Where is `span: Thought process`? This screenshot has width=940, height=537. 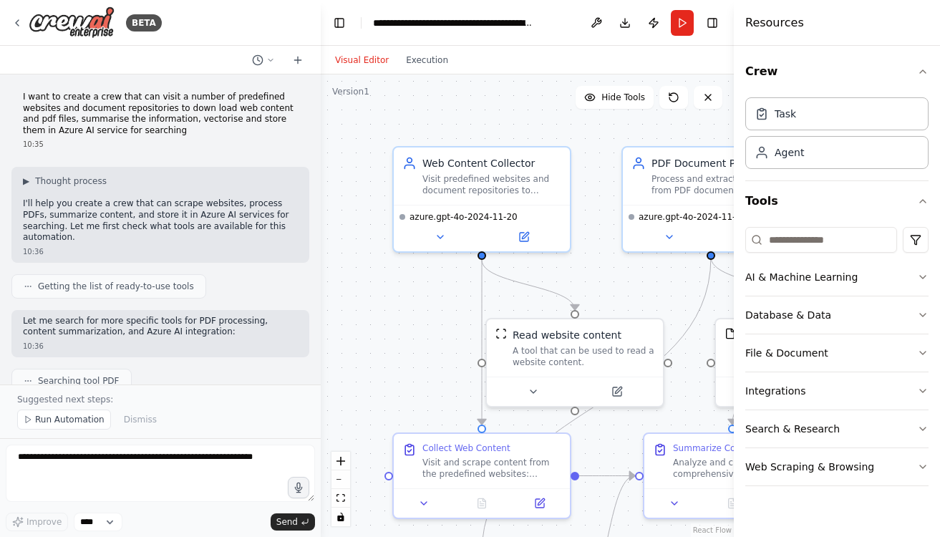 span: Thought process is located at coordinates (71, 181).